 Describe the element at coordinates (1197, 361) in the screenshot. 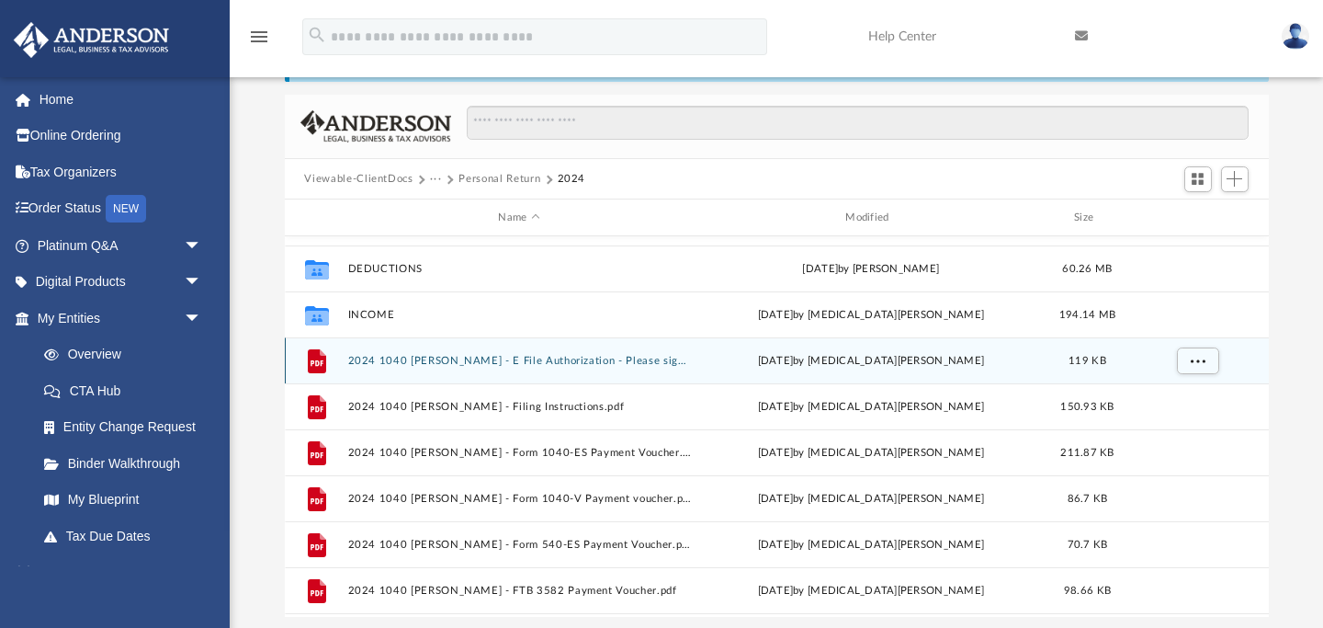

I see `button: More options` at that location.